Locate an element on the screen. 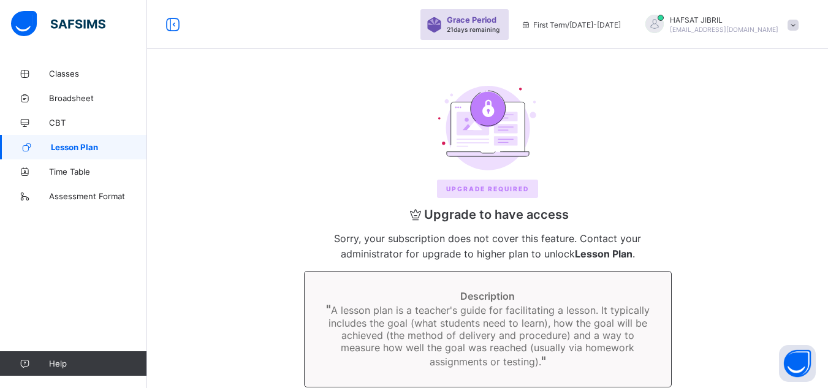 The height and width of the screenshot is (388, 828). span: Lesson Plan is located at coordinates (99, 147).